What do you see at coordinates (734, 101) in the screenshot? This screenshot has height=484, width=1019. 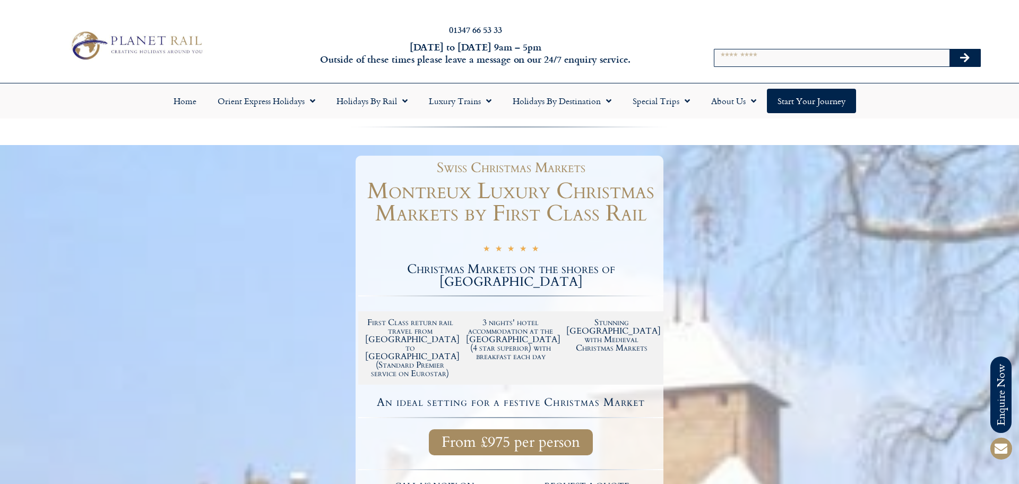 I see `a: About Us` at bounding box center [734, 101].